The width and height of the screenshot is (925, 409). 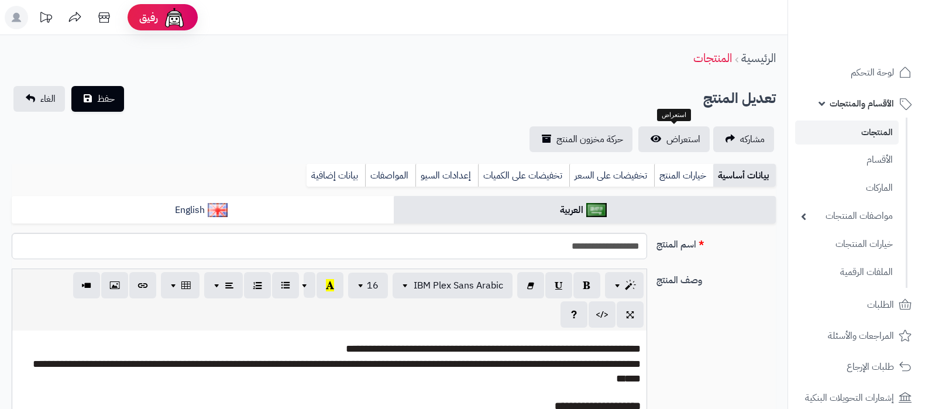 What do you see at coordinates (744, 139) in the screenshot?
I see `a: مشاركه` at bounding box center [744, 139].